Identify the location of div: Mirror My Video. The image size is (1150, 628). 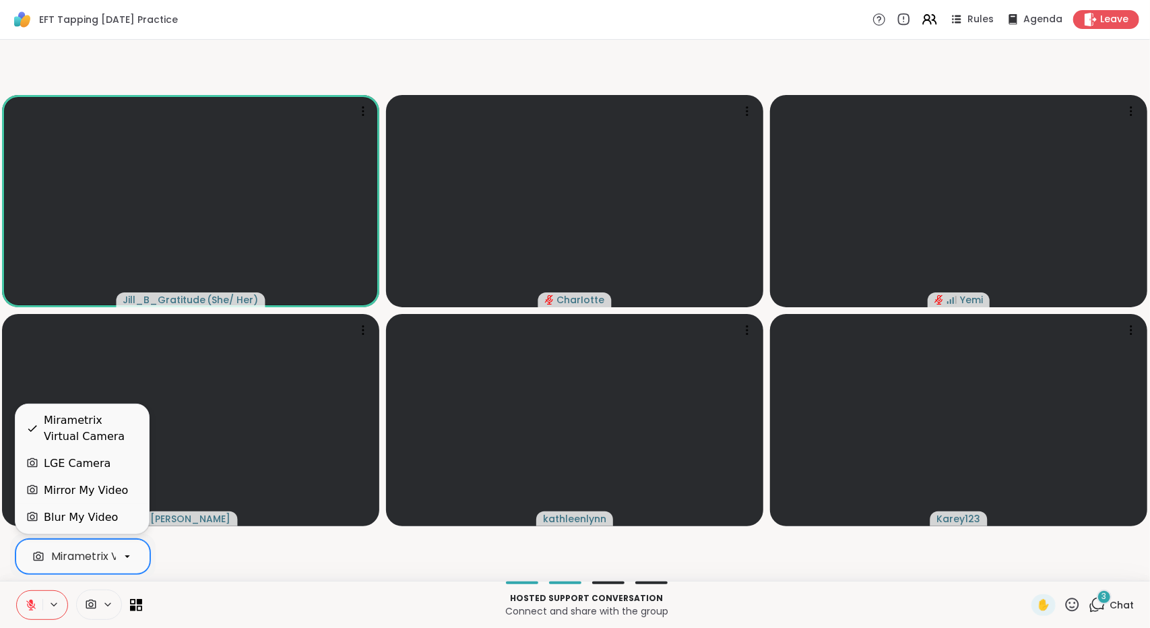
(86, 491).